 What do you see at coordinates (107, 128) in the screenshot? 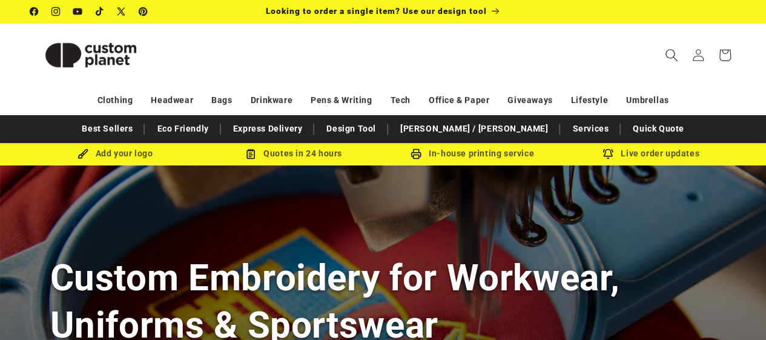
I see `a: Best Sellers` at bounding box center [107, 128].